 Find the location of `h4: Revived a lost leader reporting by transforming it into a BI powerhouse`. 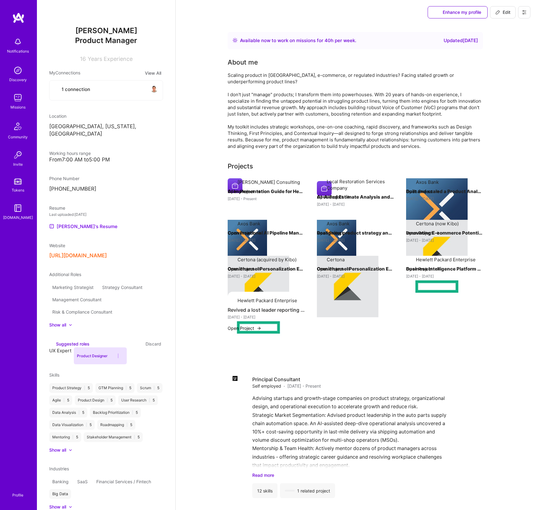

h4: Revived a lost leader reporting by transforming it into a BI powerhouse is located at coordinates (266, 310).